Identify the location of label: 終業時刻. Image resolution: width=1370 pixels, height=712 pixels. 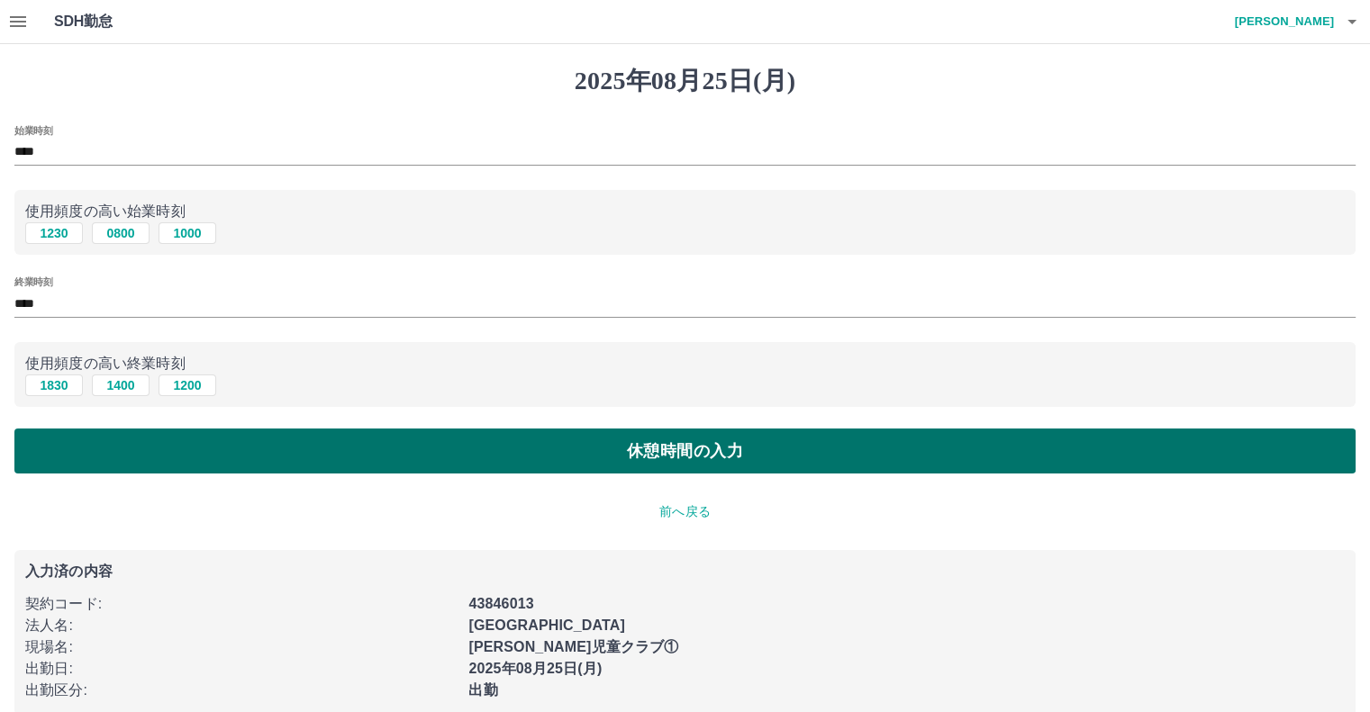
(33, 282).